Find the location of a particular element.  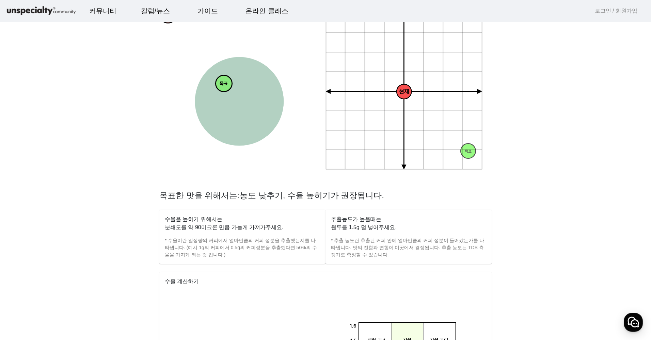

a: 칼럼/뉴스 is located at coordinates (156, 11).